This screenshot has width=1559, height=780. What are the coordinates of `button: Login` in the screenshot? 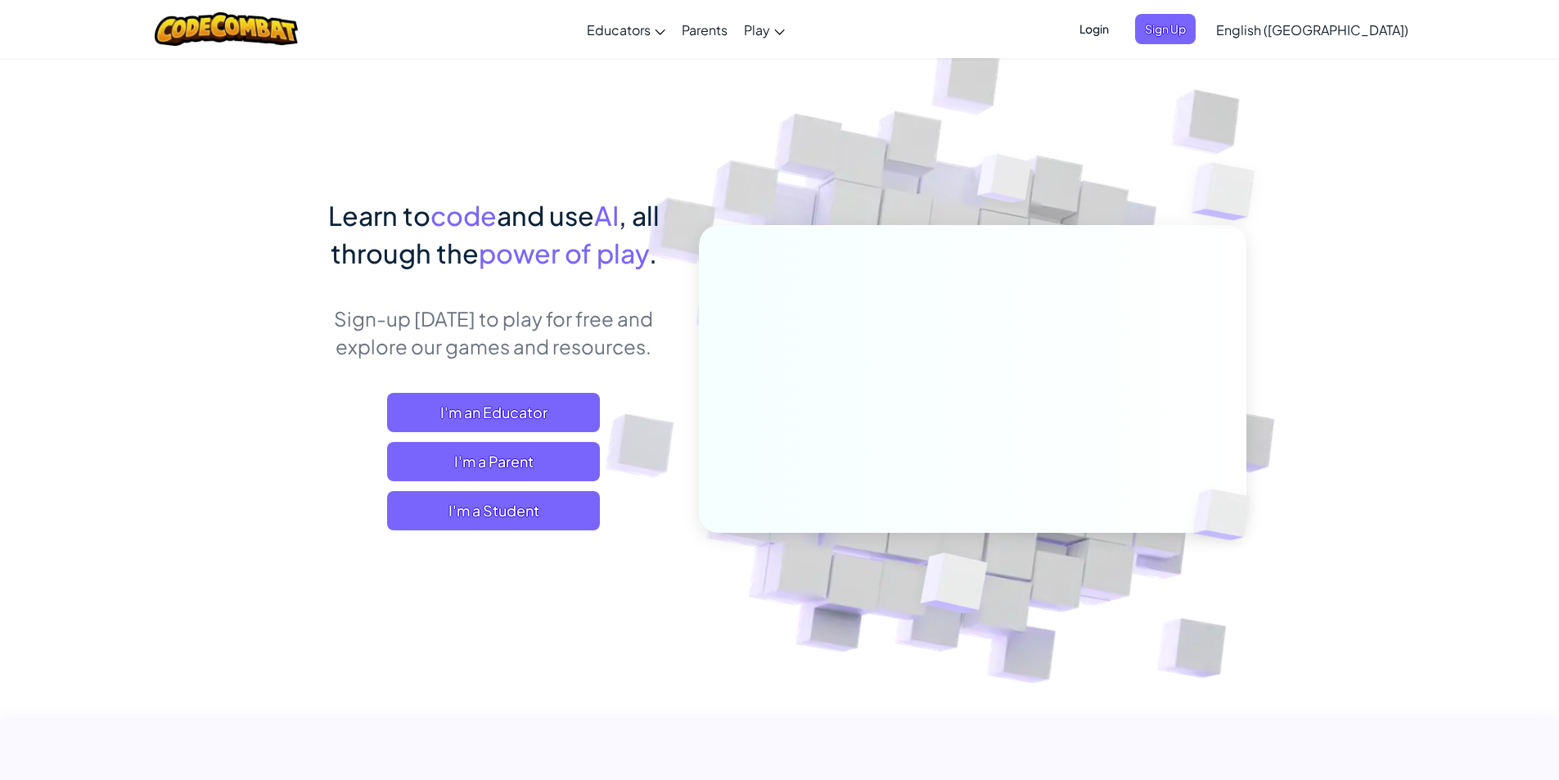 It's located at (1094, 29).